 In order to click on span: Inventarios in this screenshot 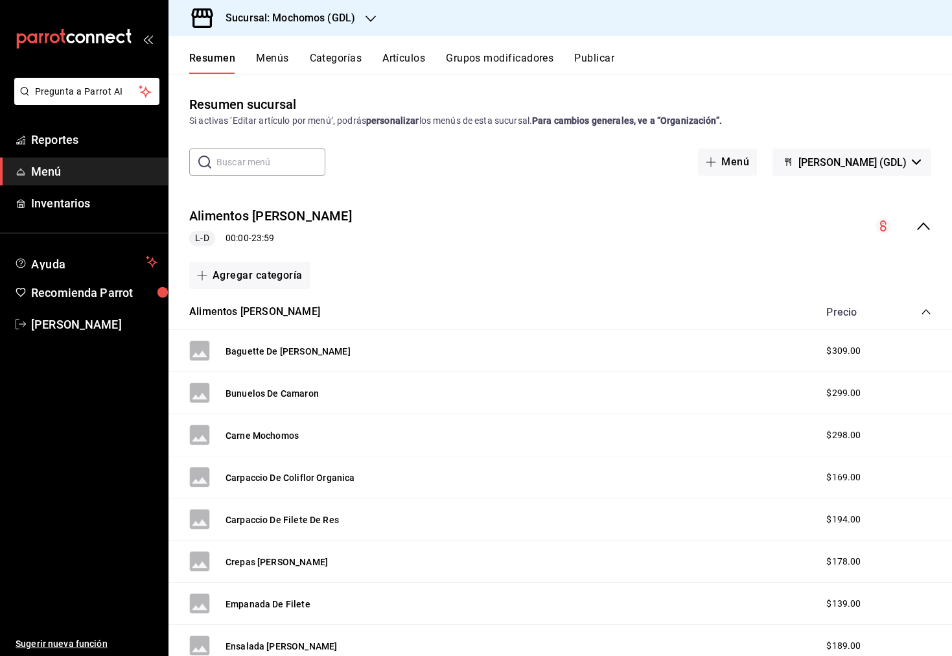, I will do `click(94, 203)`.